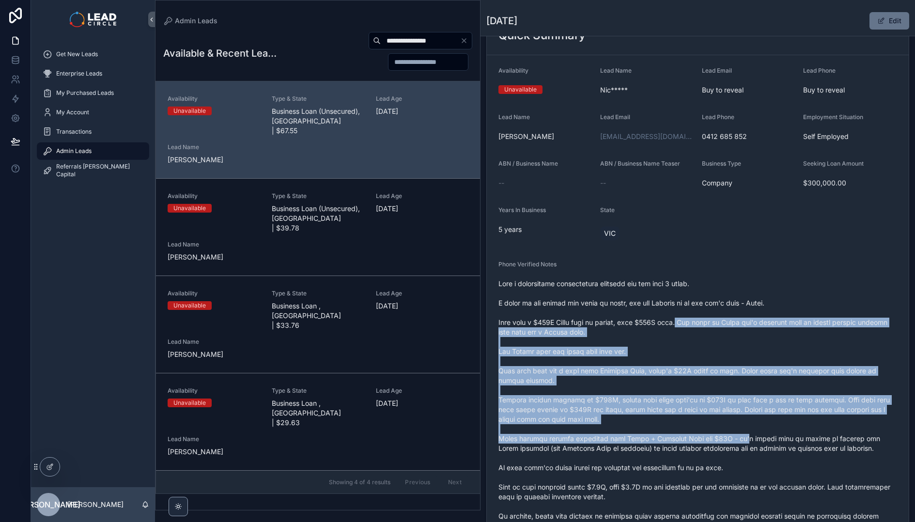  What do you see at coordinates (93, 74) in the screenshot?
I see `a: Enterprise Leads` at bounding box center [93, 74].